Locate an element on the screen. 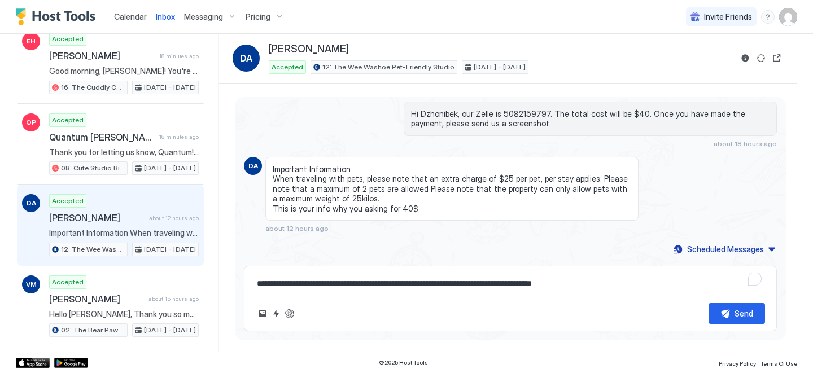 The width and height of the screenshot is (813, 373). span: VM is located at coordinates (31, 285).